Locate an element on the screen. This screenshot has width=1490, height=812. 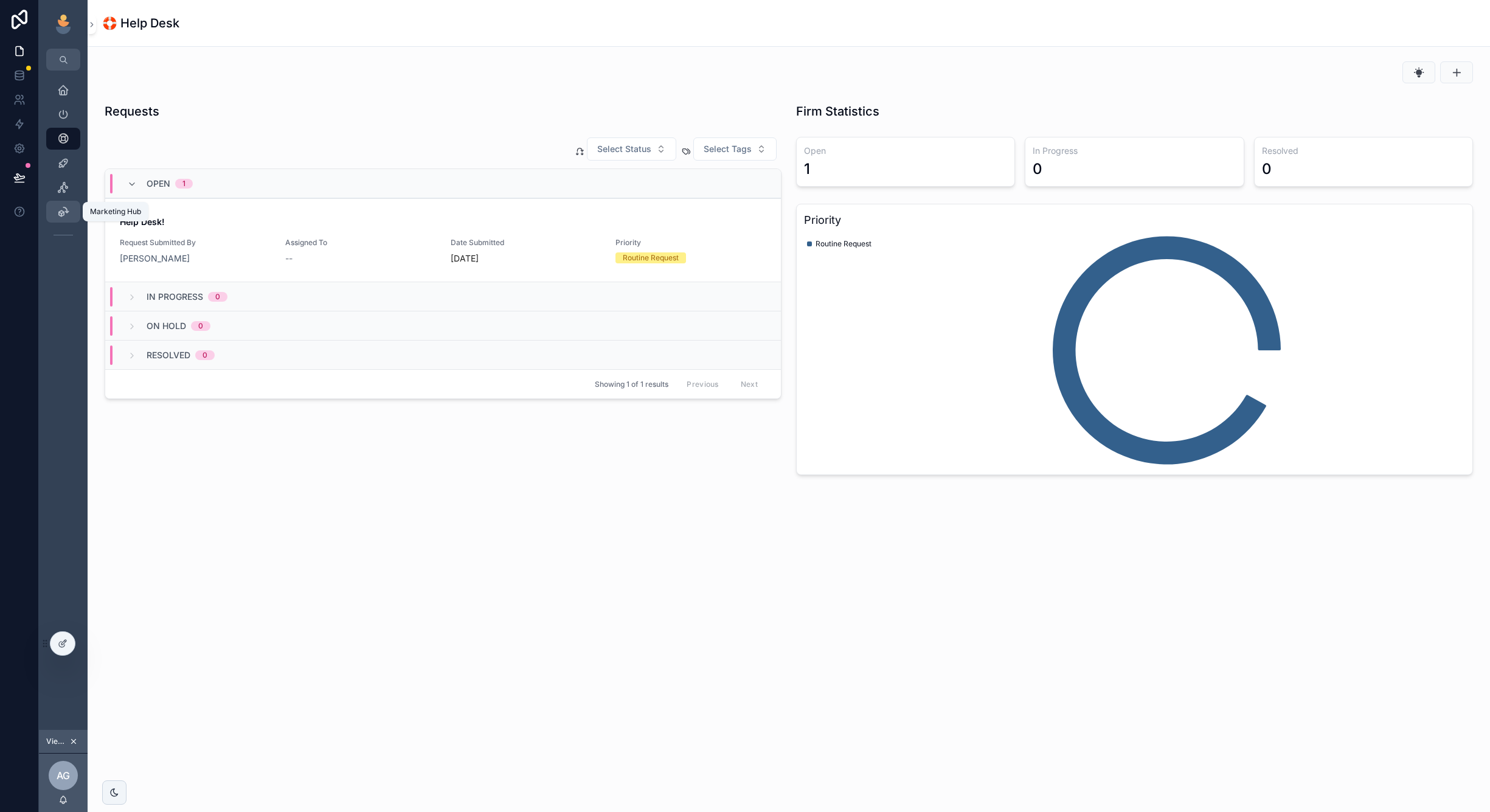
span: Request Submitted By is located at coordinates (195, 243).